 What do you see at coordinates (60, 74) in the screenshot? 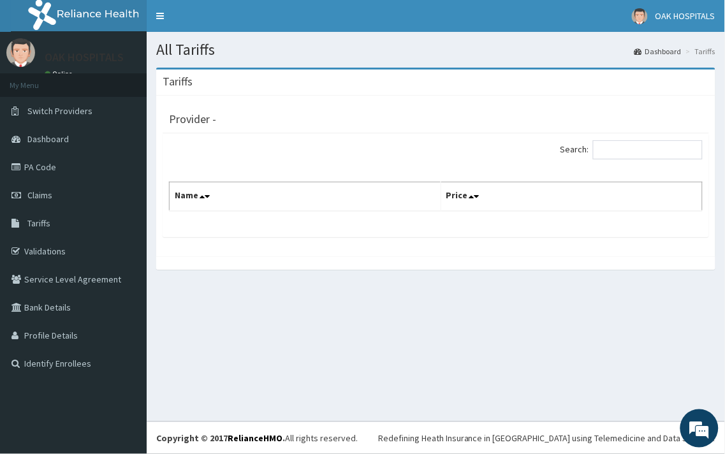
I see `a: Online` at bounding box center [60, 74].